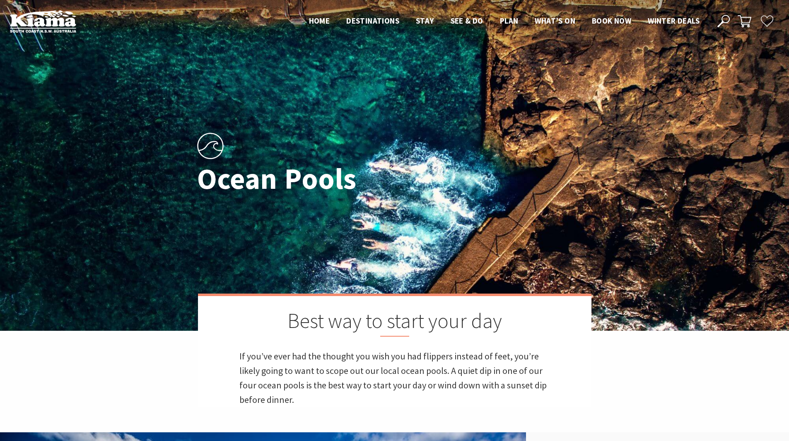 The height and width of the screenshot is (441, 789). Describe the element at coordinates (314, 179) in the screenshot. I see `h1: Ocean Pools` at that location.